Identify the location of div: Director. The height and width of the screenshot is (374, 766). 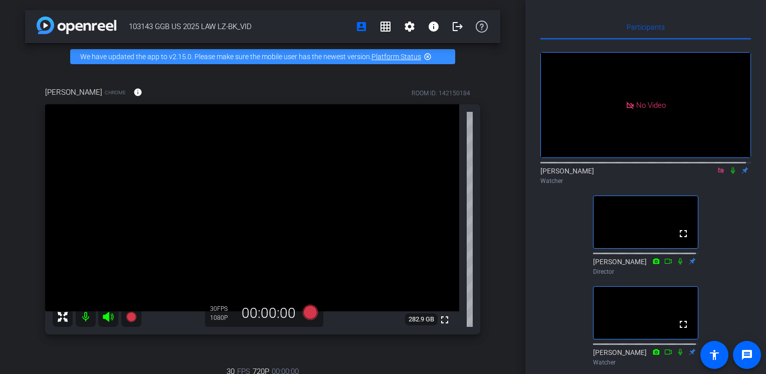
(646, 272).